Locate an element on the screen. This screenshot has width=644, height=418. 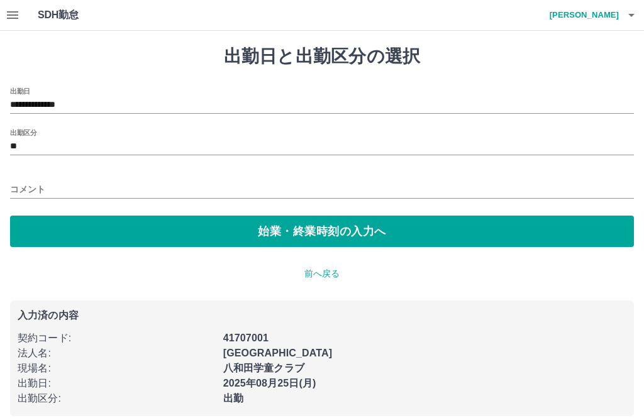
b: 出勤 is located at coordinates (233, 398).